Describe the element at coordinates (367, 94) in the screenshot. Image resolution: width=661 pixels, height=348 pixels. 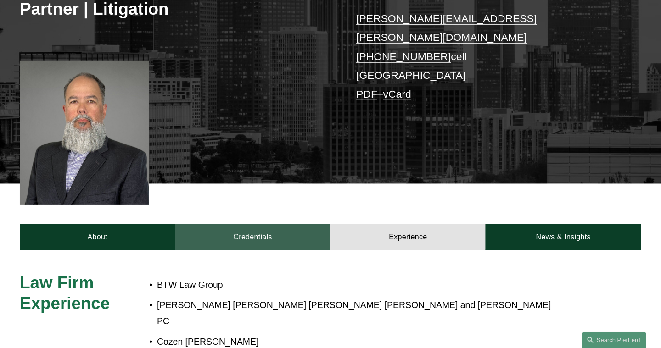
I see `a: PDF` at that location.